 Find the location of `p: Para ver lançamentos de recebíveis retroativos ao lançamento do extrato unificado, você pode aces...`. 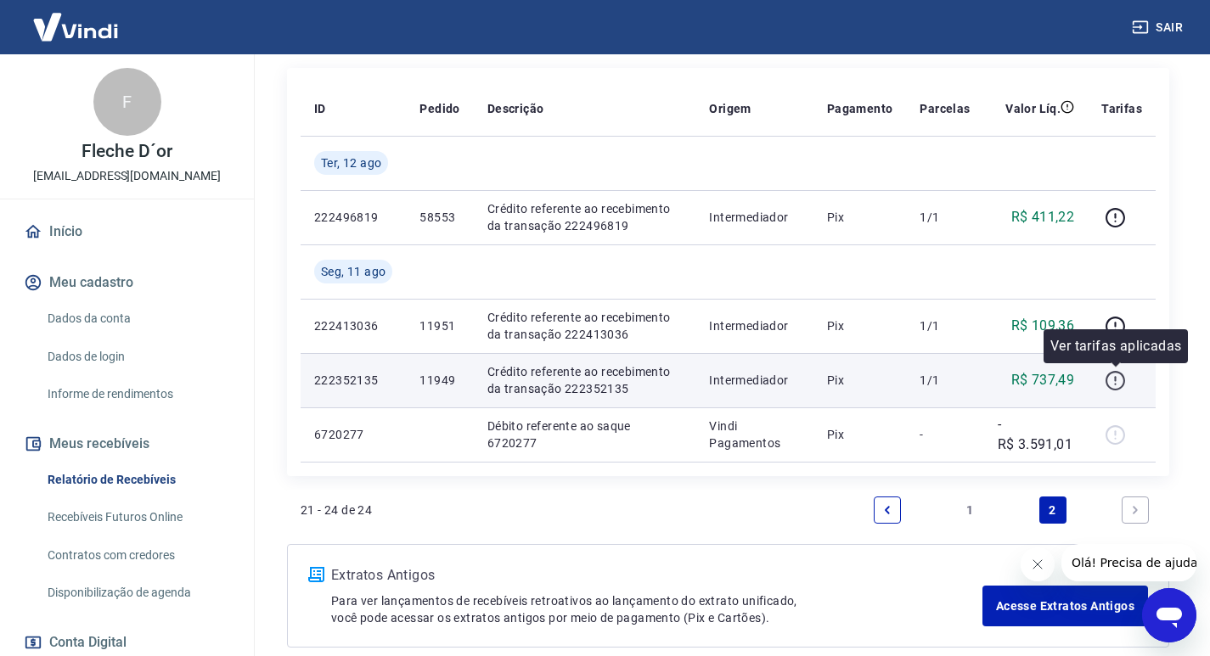

p: Para ver lançamentos de recebíveis retroativos ao lançamento do extrato unificado, você pode aces... is located at coordinates (656, 610).